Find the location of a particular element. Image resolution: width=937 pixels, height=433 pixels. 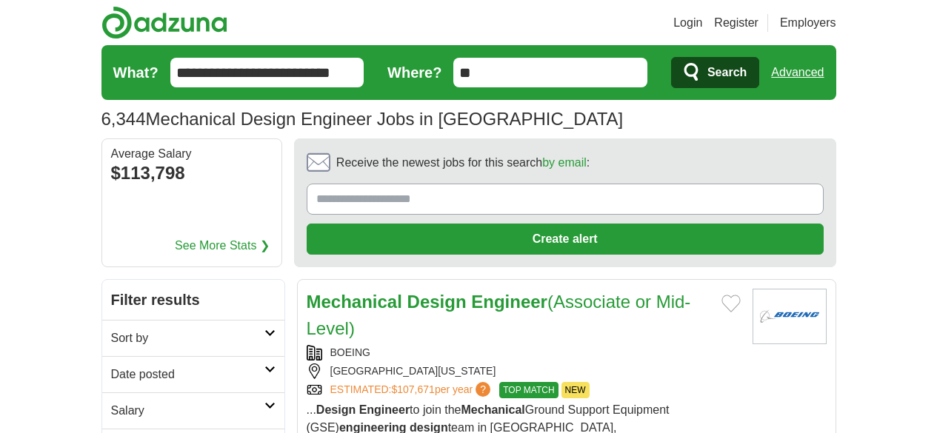

span: TOP MATCH is located at coordinates (528, 390).